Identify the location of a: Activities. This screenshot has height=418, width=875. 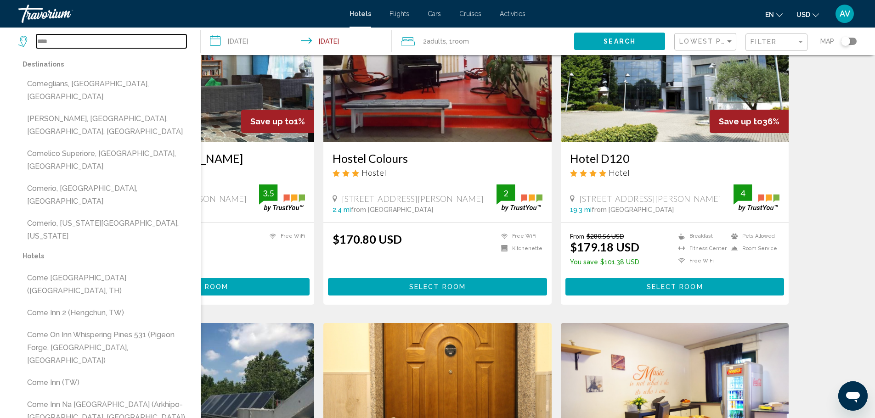
(513, 14).